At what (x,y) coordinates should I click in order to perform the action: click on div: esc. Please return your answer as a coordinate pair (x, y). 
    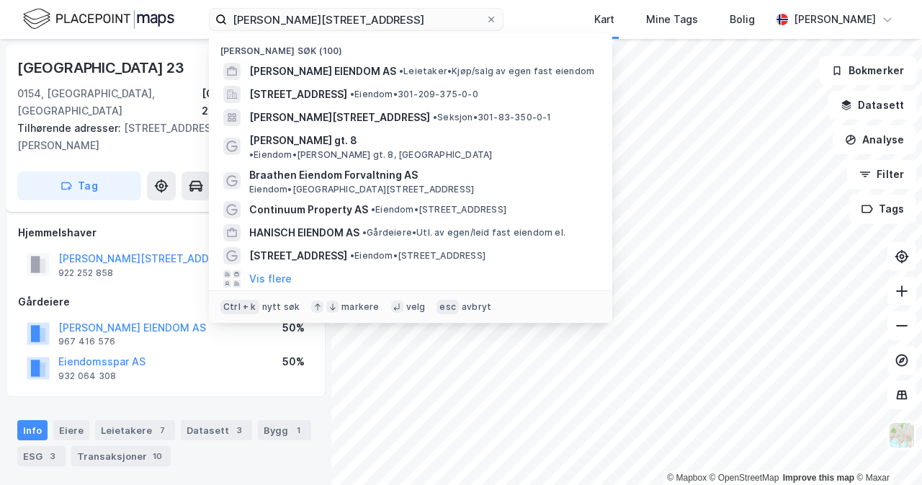
    Looking at the image, I should click on (448, 307).